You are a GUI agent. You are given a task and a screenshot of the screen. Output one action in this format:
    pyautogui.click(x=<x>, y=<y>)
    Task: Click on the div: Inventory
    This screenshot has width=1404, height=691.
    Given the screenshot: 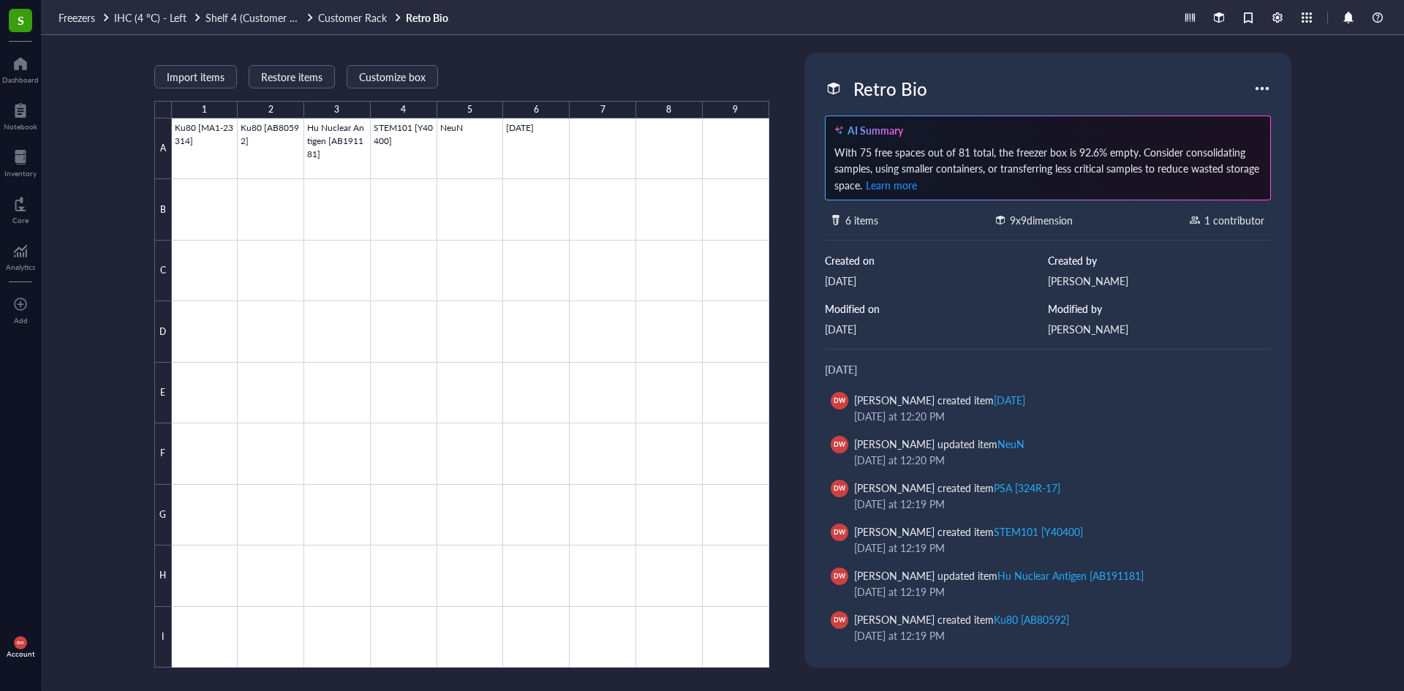 What is the action you would take?
    pyautogui.click(x=20, y=173)
    